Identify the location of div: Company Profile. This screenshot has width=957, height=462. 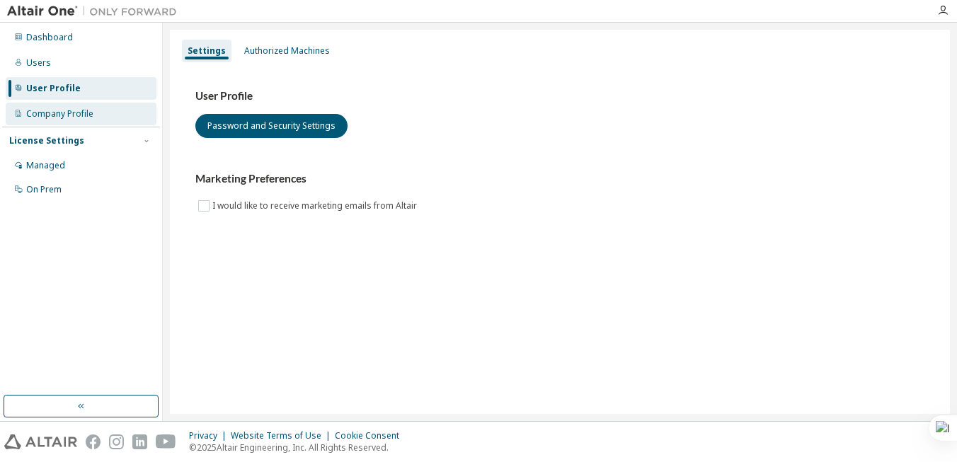
(59, 114).